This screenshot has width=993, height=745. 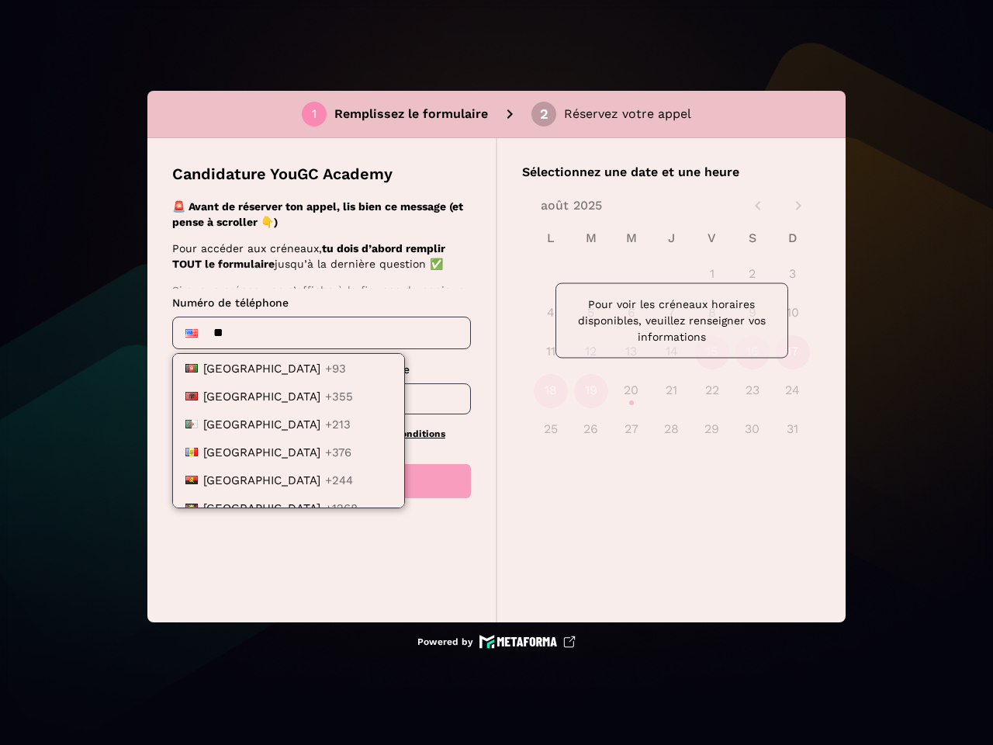 I want to click on span: +355, so click(x=339, y=397).